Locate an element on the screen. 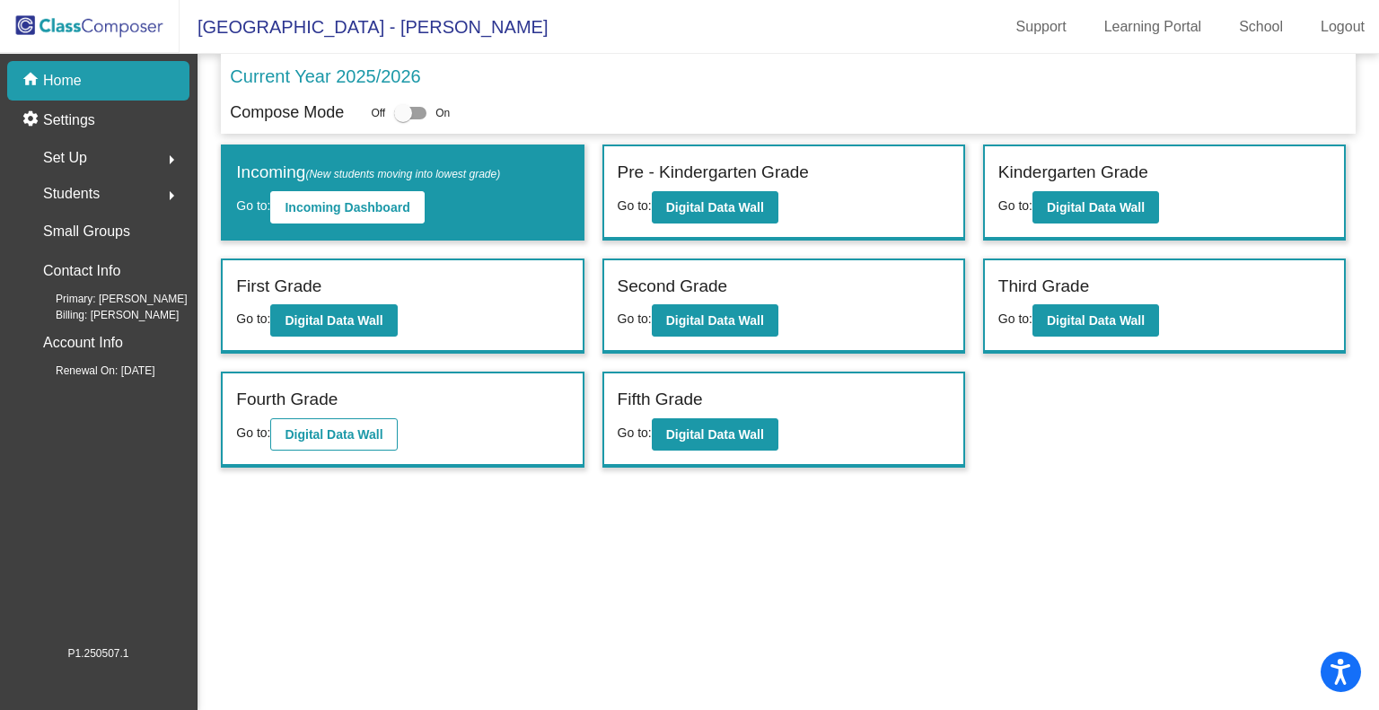 The width and height of the screenshot is (1379, 710). p: Home is located at coordinates (62, 81).